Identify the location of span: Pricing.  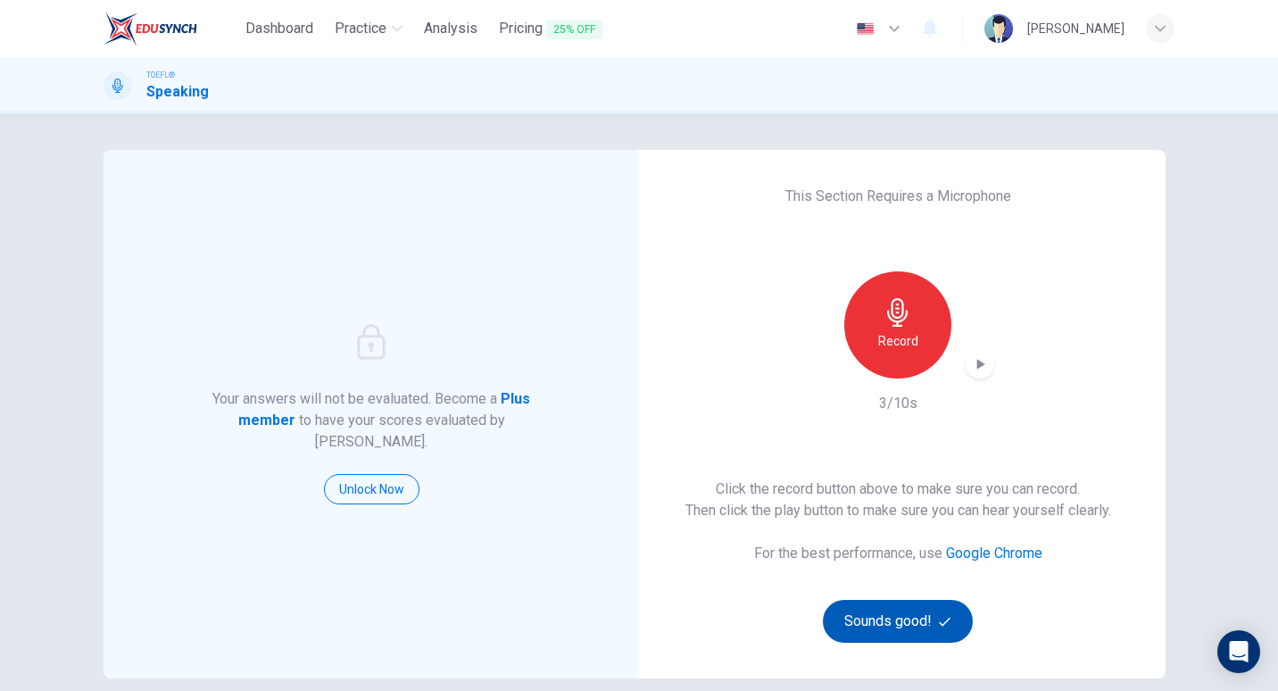
(551, 29).